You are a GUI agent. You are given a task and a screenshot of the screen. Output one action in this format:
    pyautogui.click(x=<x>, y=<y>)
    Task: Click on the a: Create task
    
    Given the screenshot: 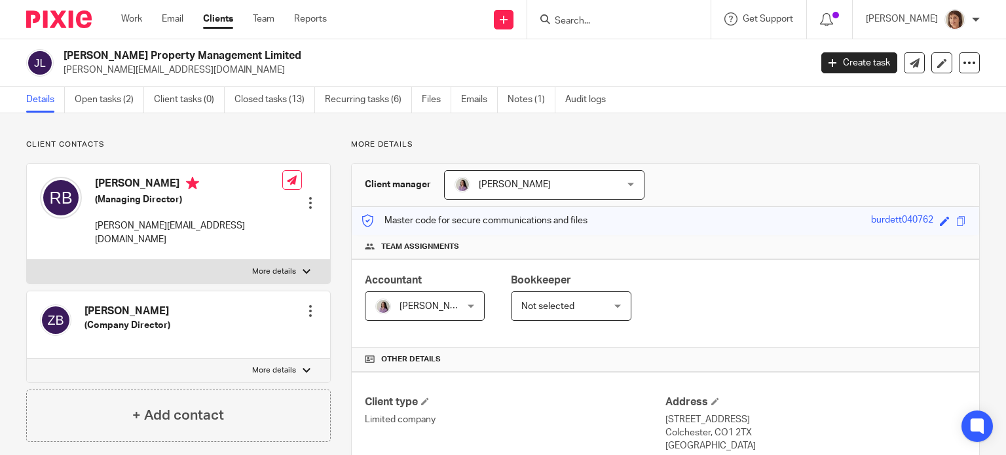 What is the action you would take?
    pyautogui.click(x=859, y=63)
    